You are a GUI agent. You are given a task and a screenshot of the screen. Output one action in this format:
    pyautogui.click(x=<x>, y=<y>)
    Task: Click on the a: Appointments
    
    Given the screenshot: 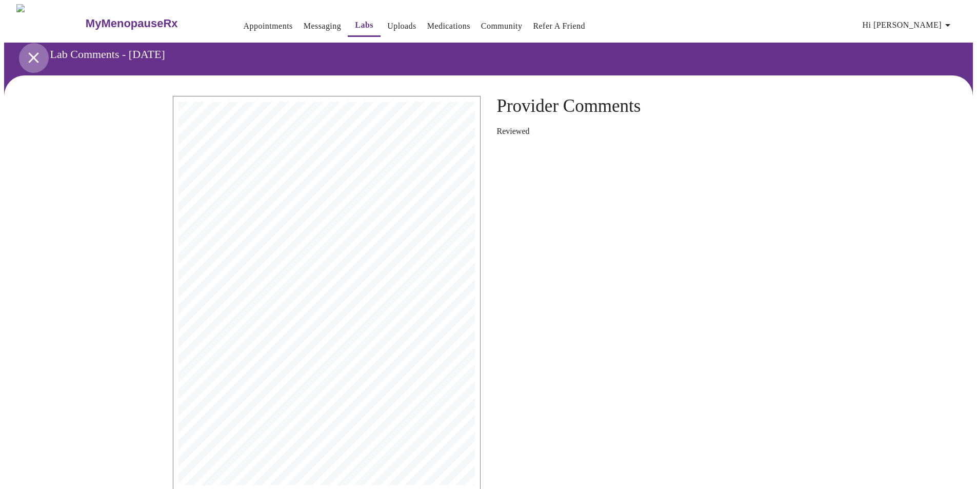 What is the action you would take?
    pyautogui.click(x=268, y=26)
    